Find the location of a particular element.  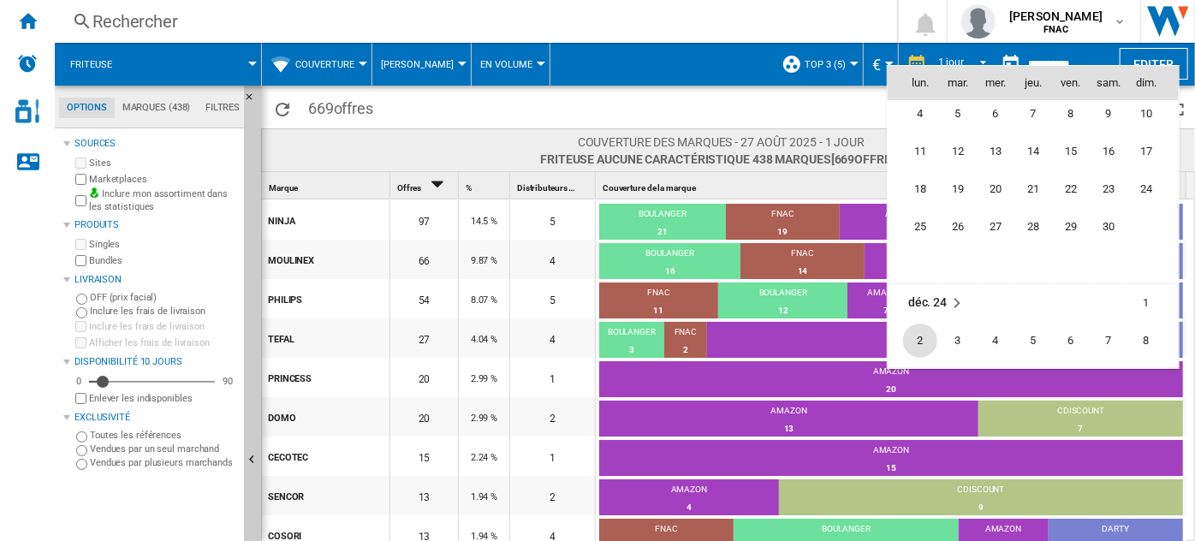

span: 28 is located at coordinates (1033, 227).